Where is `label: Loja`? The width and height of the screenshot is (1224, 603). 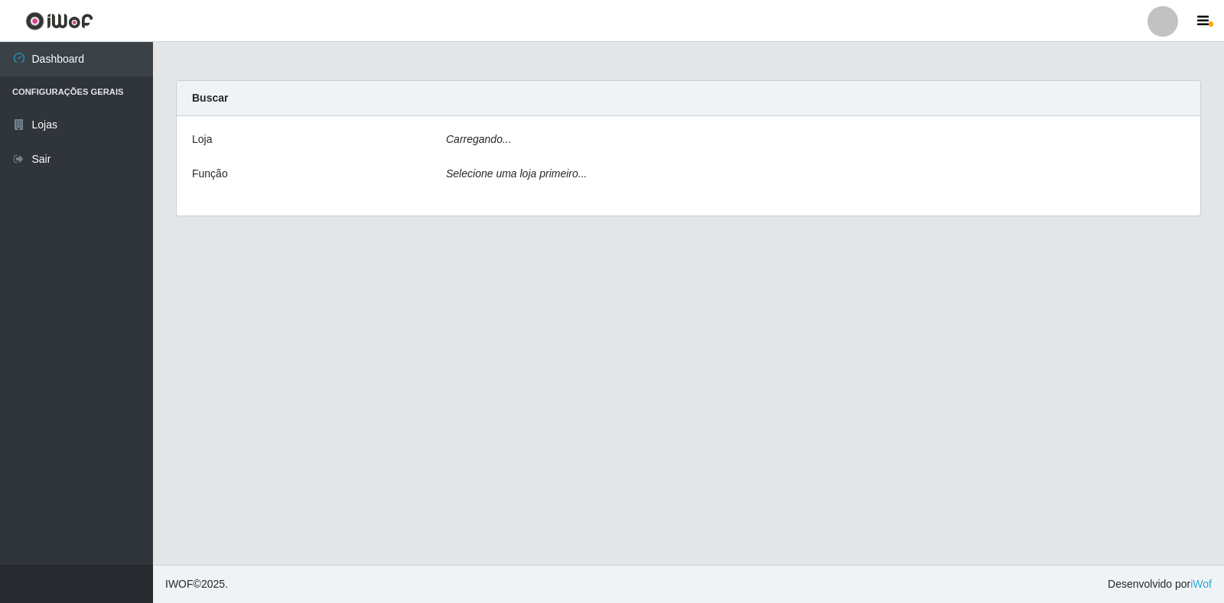 label: Loja is located at coordinates (202, 139).